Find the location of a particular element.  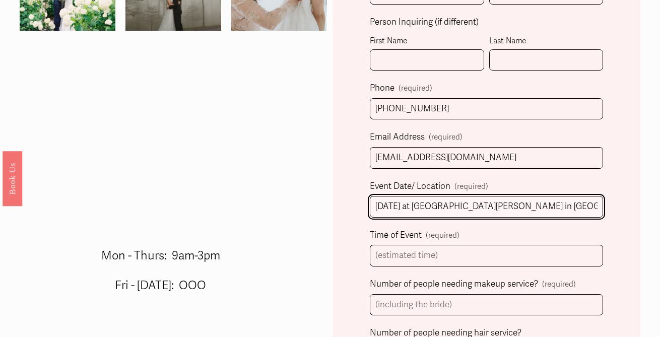

input: (estimated time) is located at coordinates (486, 255).